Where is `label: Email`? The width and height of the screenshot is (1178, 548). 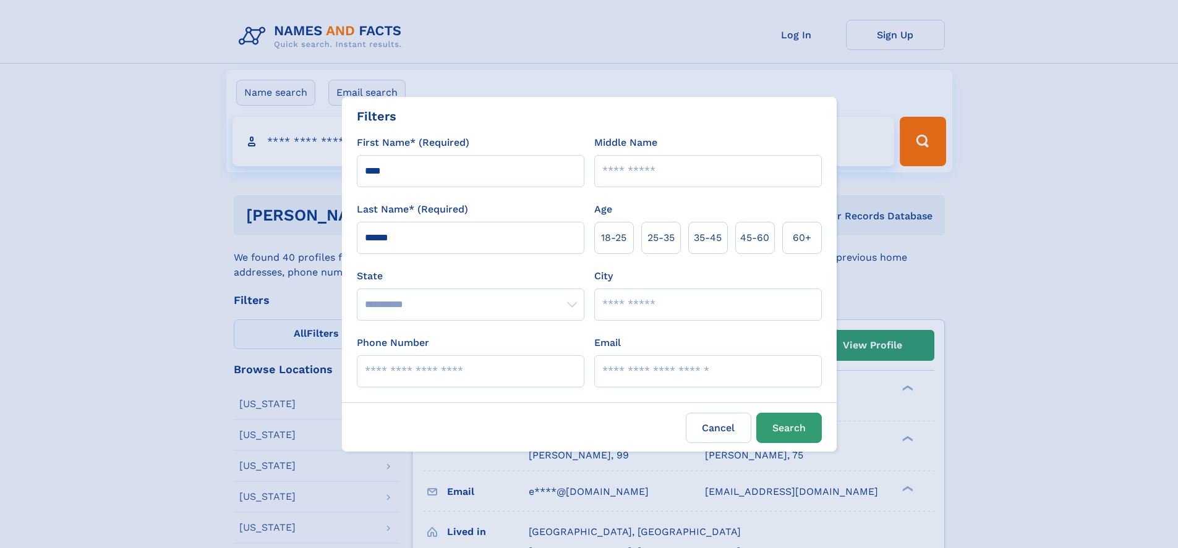
label: Email is located at coordinates (607, 343).